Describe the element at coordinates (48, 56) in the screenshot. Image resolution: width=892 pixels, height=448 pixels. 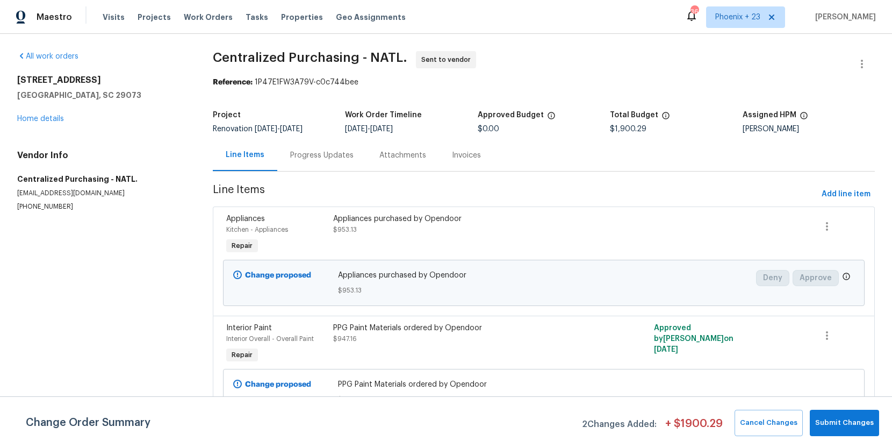
I see `a: All work orders` at that location.